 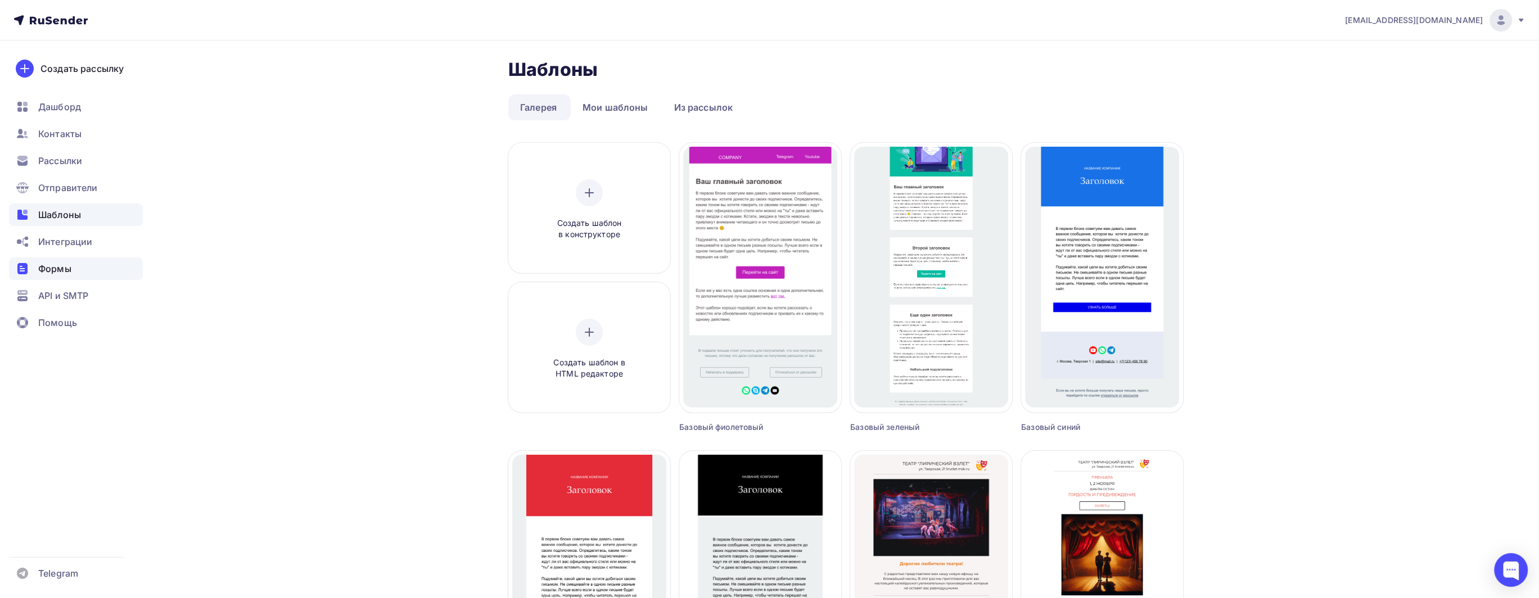 What do you see at coordinates (60, 134) in the screenshot?
I see `span: Контакты` at bounding box center [60, 134].